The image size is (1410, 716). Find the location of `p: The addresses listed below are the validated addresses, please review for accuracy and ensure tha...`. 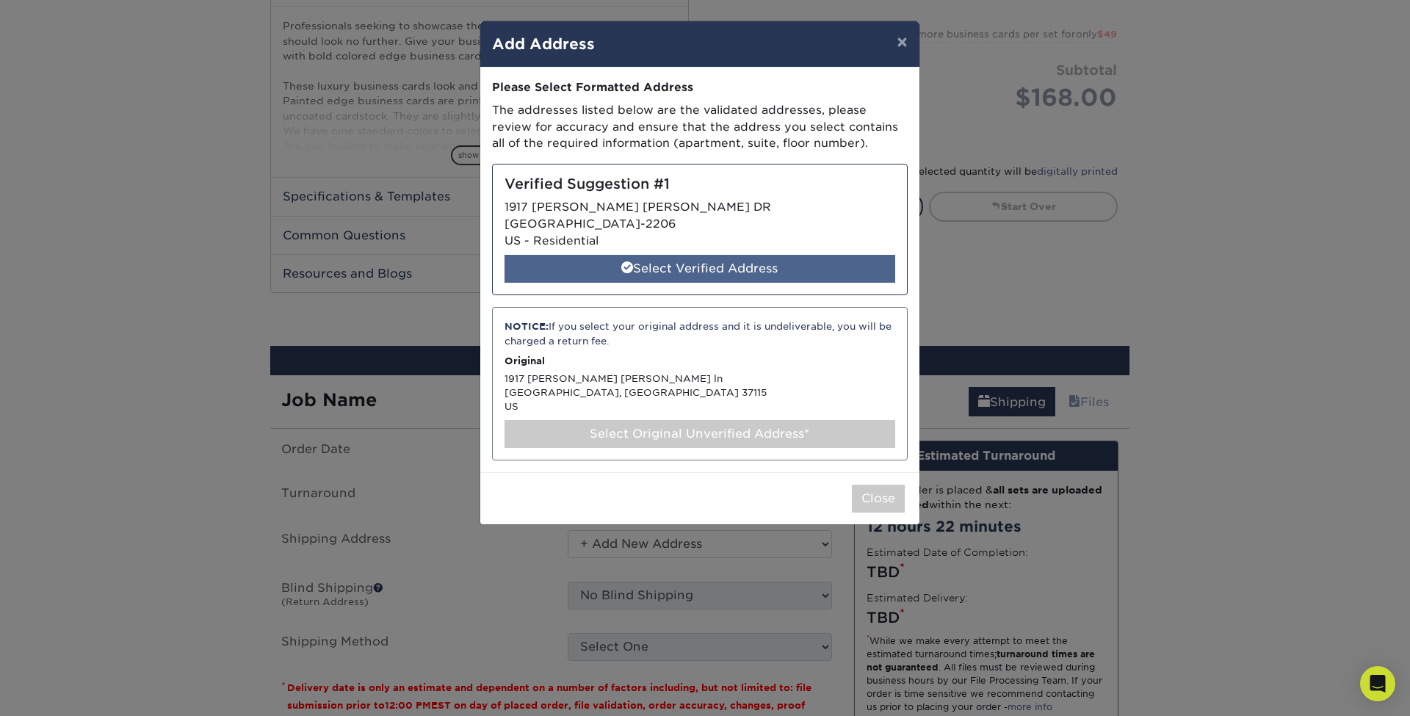

p: The addresses listed below are the validated addresses, please review for accuracy and ensure tha... is located at coordinates (700, 127).